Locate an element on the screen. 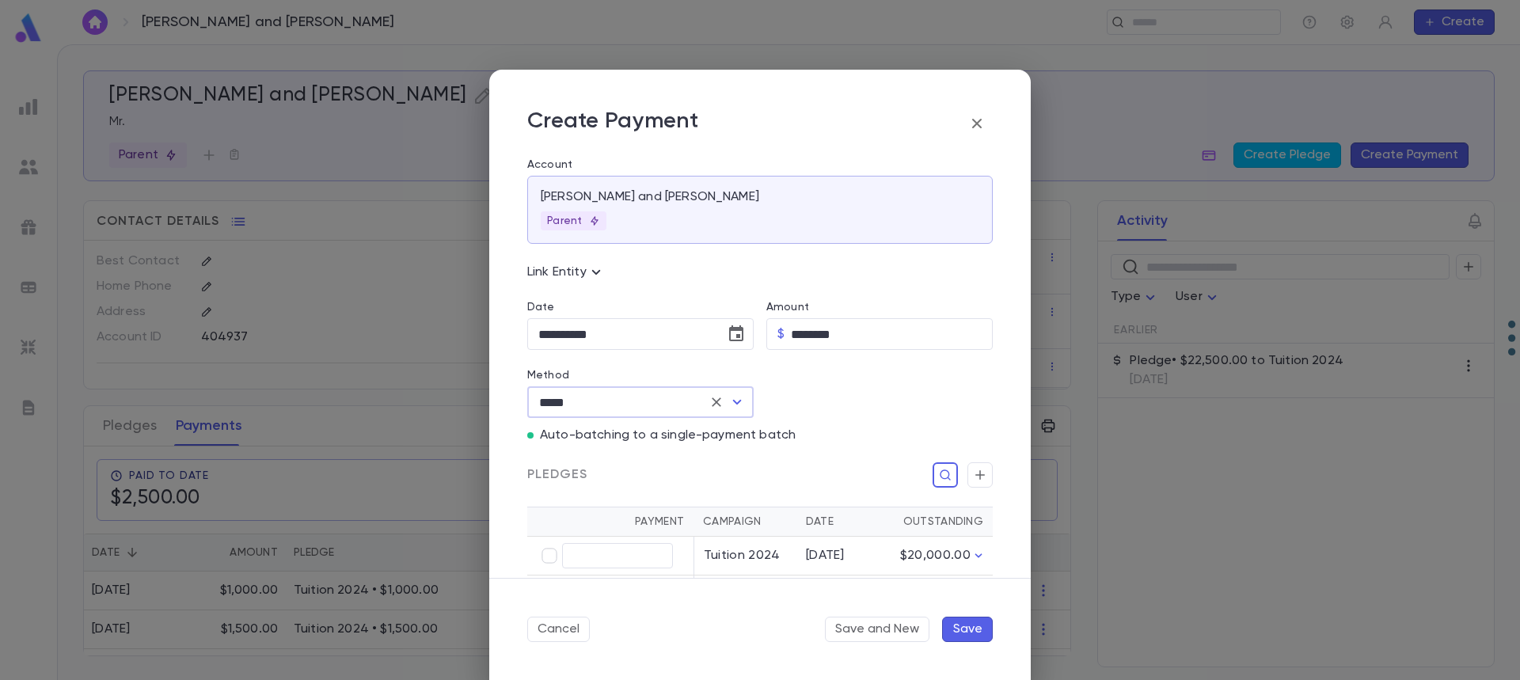 This screenshot has height=680, width=1520. p: Create Payment is located at coordinates (613, 123).